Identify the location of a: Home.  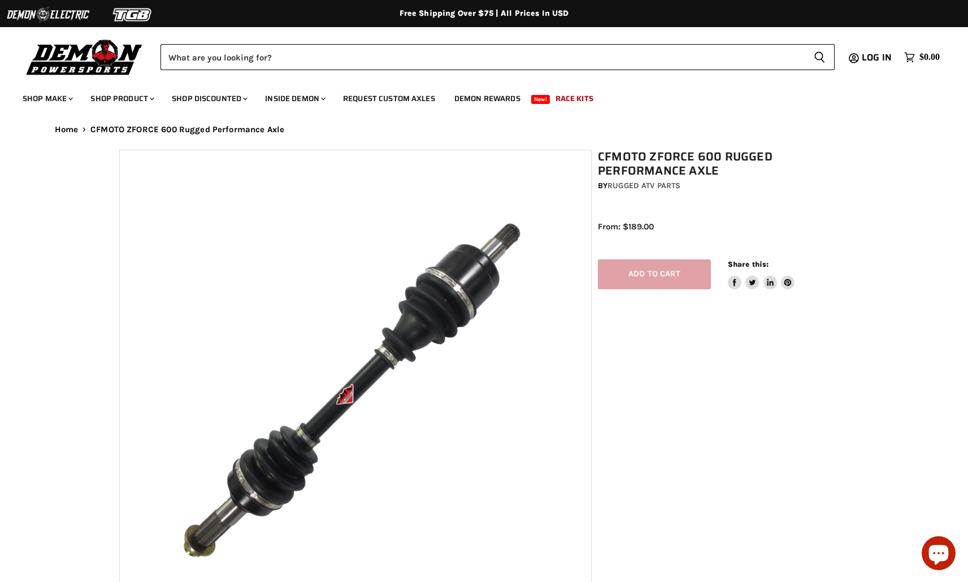
(67, 129).